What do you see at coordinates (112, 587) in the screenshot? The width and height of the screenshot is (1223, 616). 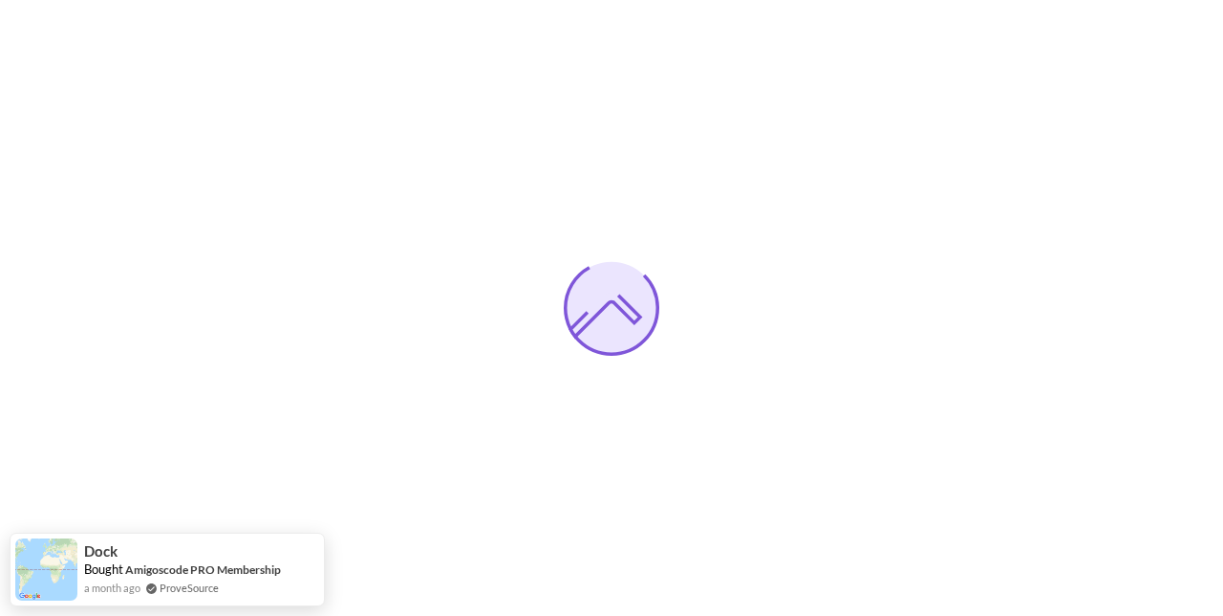 I see `span: a month ago` at bounding box center [112, 587].